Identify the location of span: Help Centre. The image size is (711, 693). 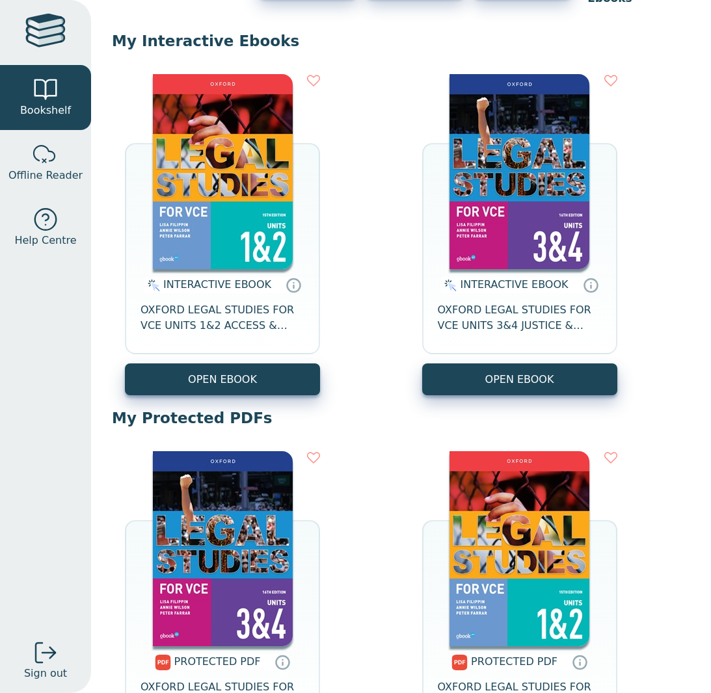
(45, 241).